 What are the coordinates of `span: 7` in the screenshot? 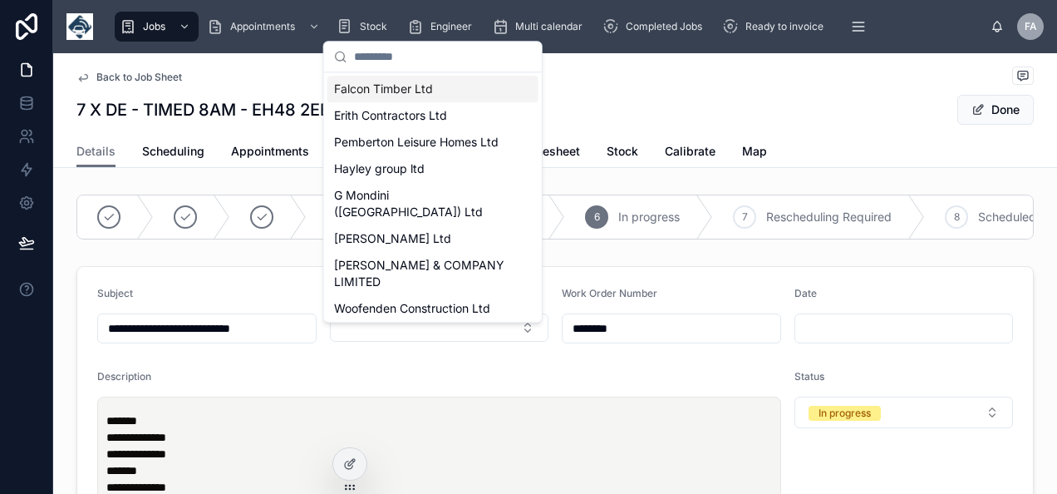 It's located at (745, 217).